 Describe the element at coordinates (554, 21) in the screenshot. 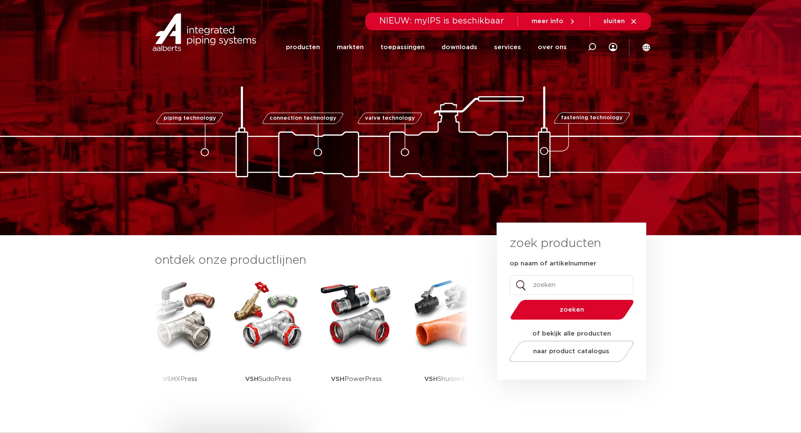

I see `a: meer info` at that location.